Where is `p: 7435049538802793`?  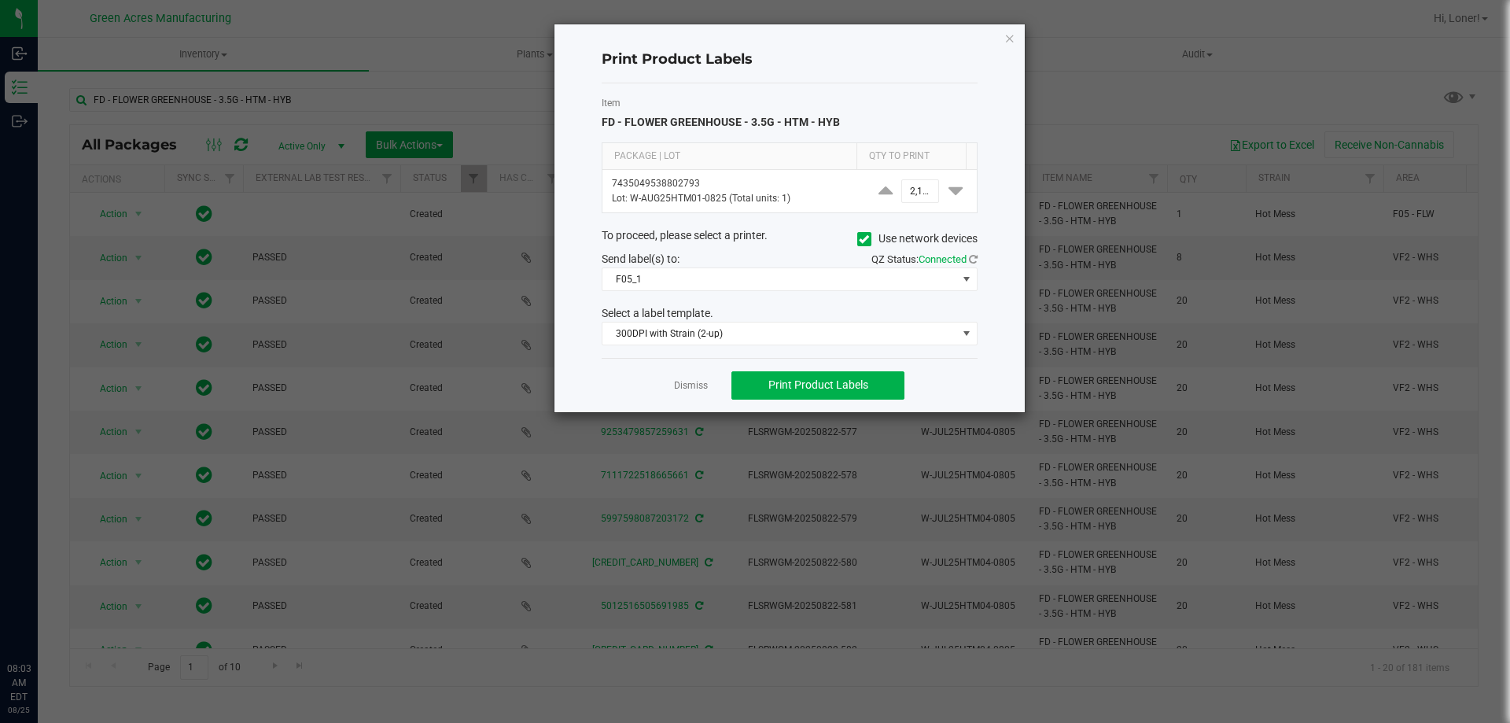 p: 7435049538802793 is located at coordinates (733, 183).